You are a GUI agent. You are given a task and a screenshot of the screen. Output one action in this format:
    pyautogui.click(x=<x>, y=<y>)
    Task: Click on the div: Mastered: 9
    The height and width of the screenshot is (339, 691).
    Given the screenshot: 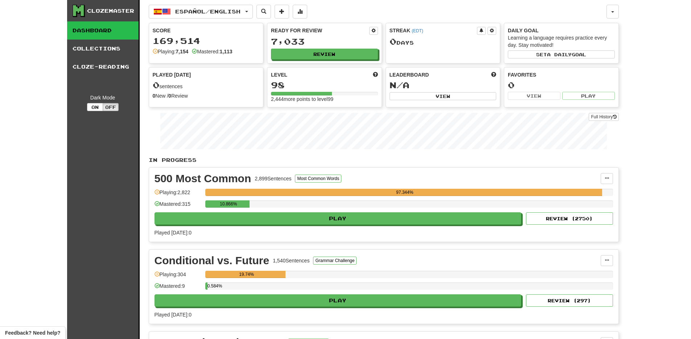 What is the action you would take?
    pyautogui.click(x=178, y=288)
    